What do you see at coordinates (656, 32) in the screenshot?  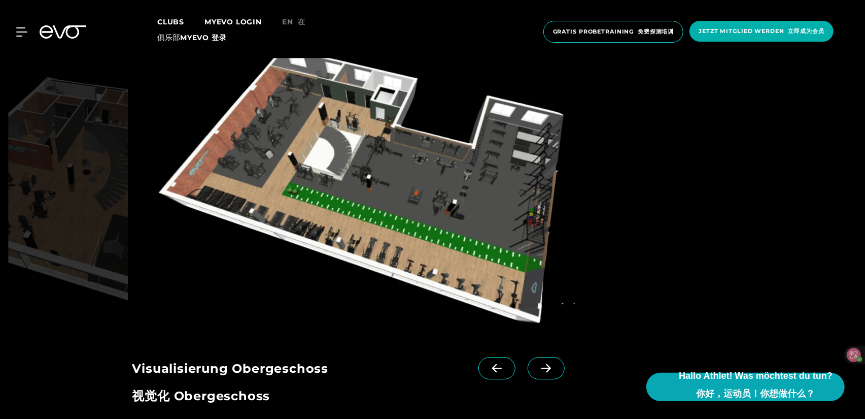 I see `font: 免费探测培训` at bounding box center [656, 32].